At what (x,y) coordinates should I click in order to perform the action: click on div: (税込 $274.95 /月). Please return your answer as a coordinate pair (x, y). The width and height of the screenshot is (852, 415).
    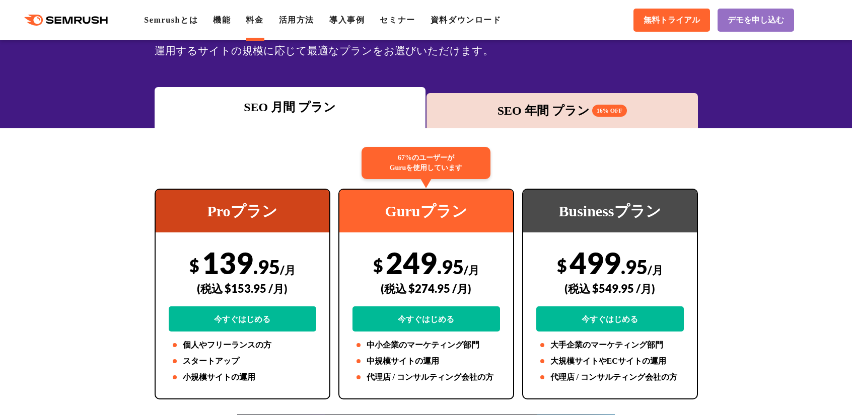
    Looking at the image, I should click on (426, 288).